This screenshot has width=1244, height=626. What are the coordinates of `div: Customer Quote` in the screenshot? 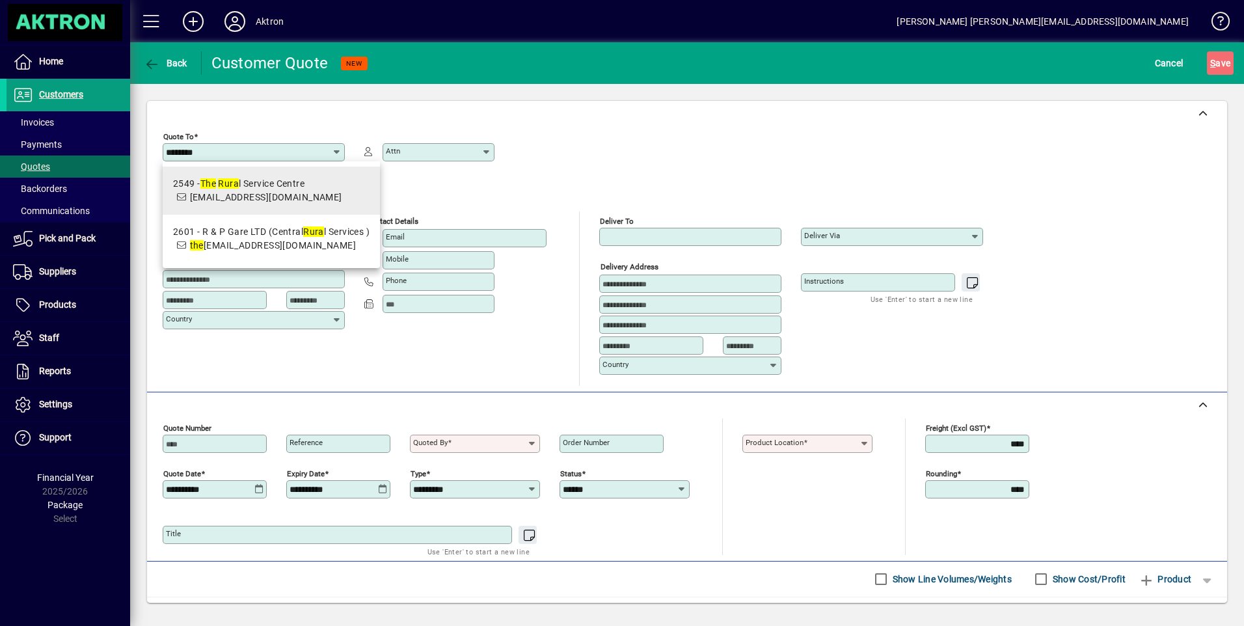 It's located at (270, 63).